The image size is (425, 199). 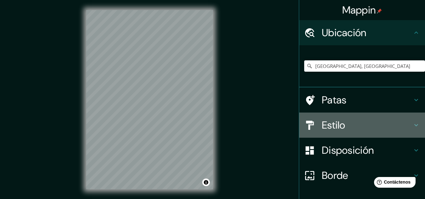 What do you see at coordinates (362, 125) in the screenshot?
I see `div: Estilo` at bounding box center [362, 125].